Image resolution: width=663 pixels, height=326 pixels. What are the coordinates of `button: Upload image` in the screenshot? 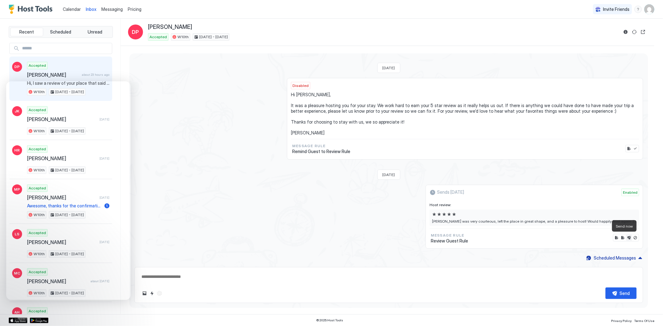 It's located at (145, 294).